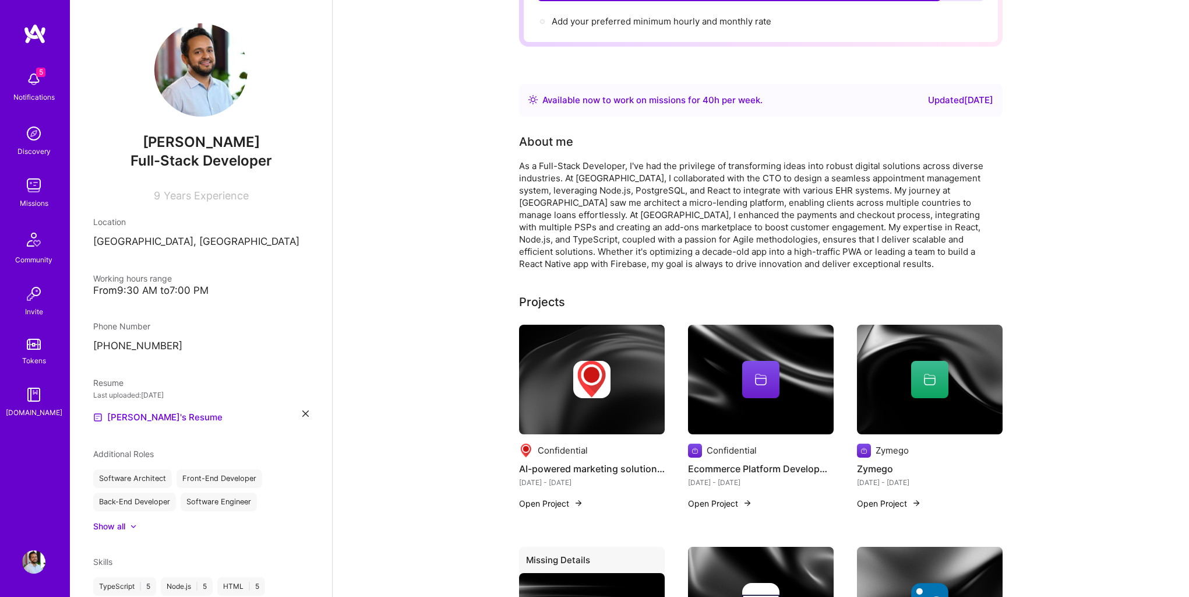 This screenshot has height=597, width=1189. What do you see at coordinates (241, 586) in the screenshot?
I see `div: HTML 5` at bounding box center [241, 586].